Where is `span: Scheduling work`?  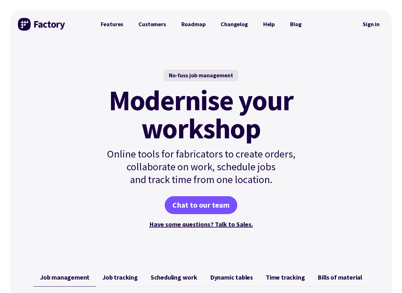
span: Scheduling work is located at coordinates (174, 278).